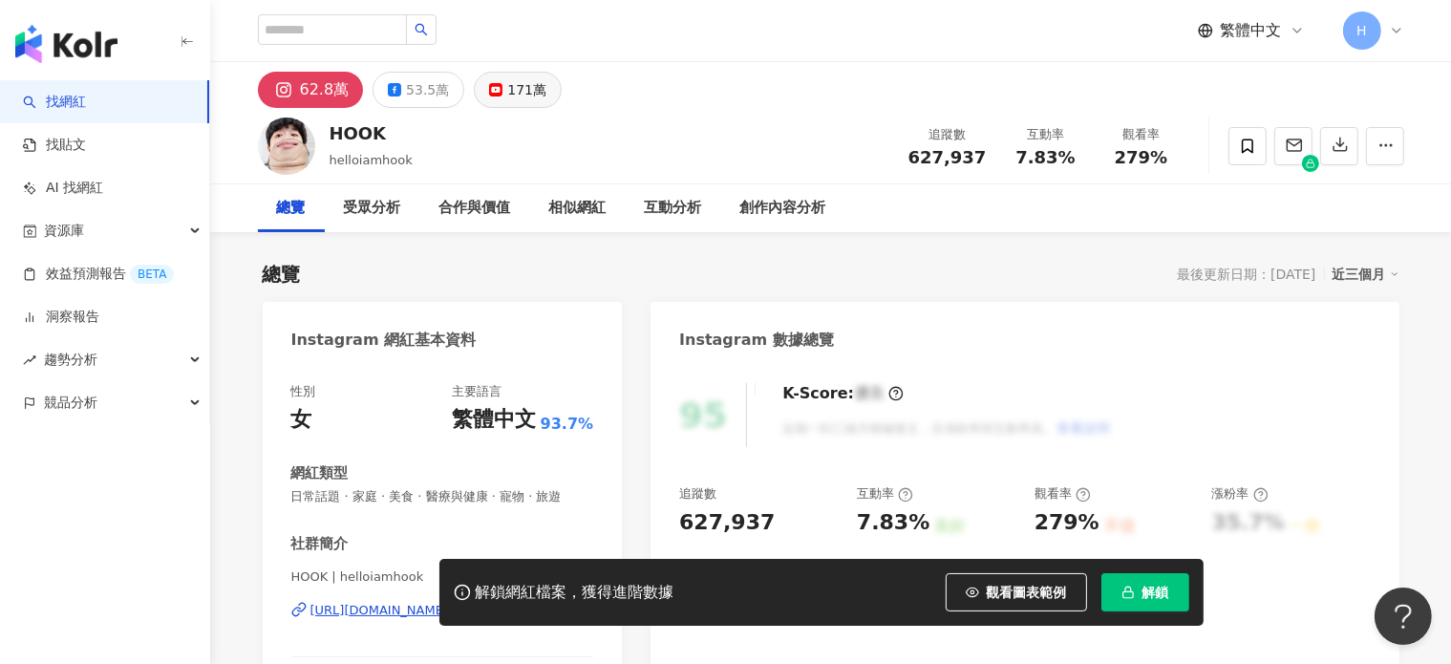 The width and height of the screenshot is (1451, 664). What do you see at coordinates (494, 419) in the screenshot?
I see `div: 繁體中文` at bounding box center [494, 419].